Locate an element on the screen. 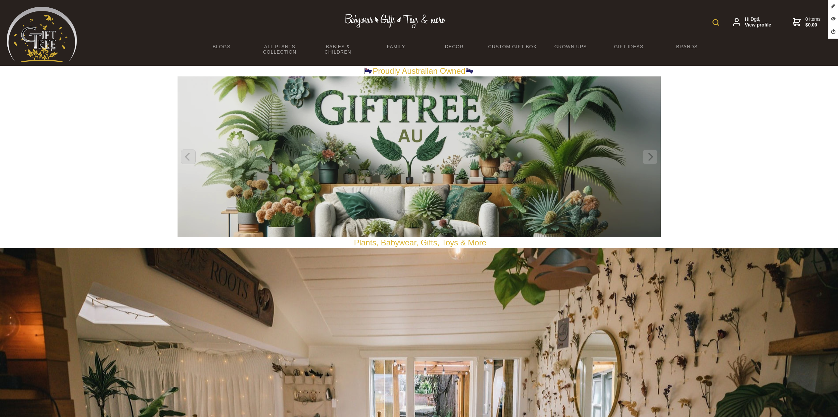  a: BLOGS is located at coordinates (221, 47).